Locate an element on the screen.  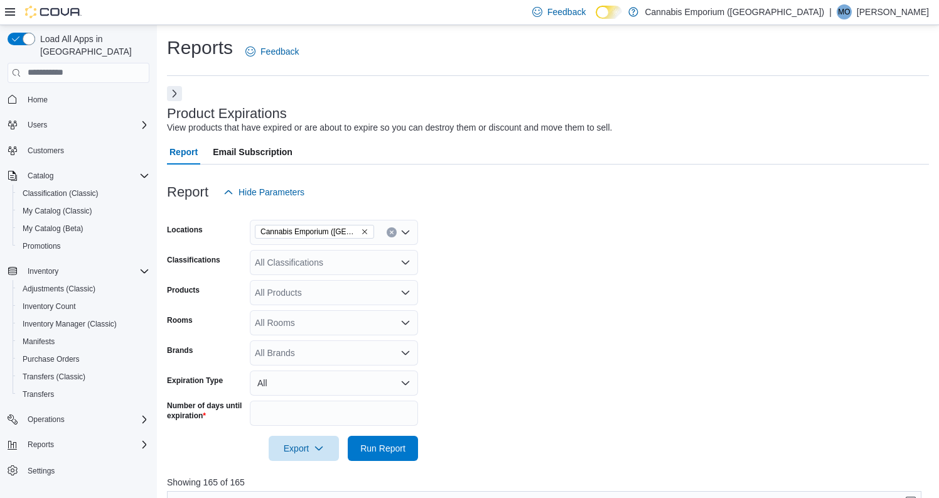
button: Clear input is located at coordinates (392, 232).